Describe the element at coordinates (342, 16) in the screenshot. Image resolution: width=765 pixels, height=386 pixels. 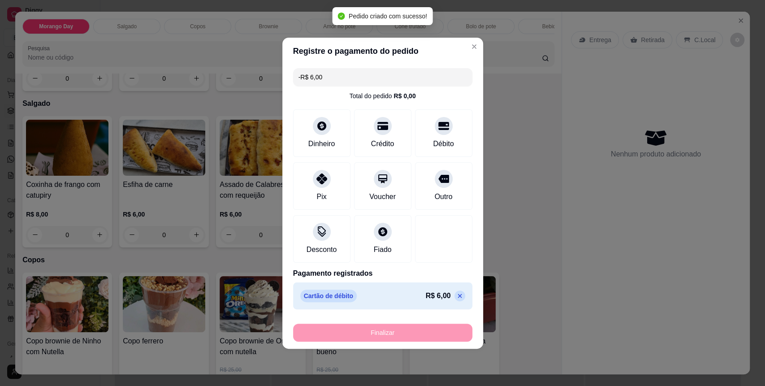
I see `span: check-circle` at that location.